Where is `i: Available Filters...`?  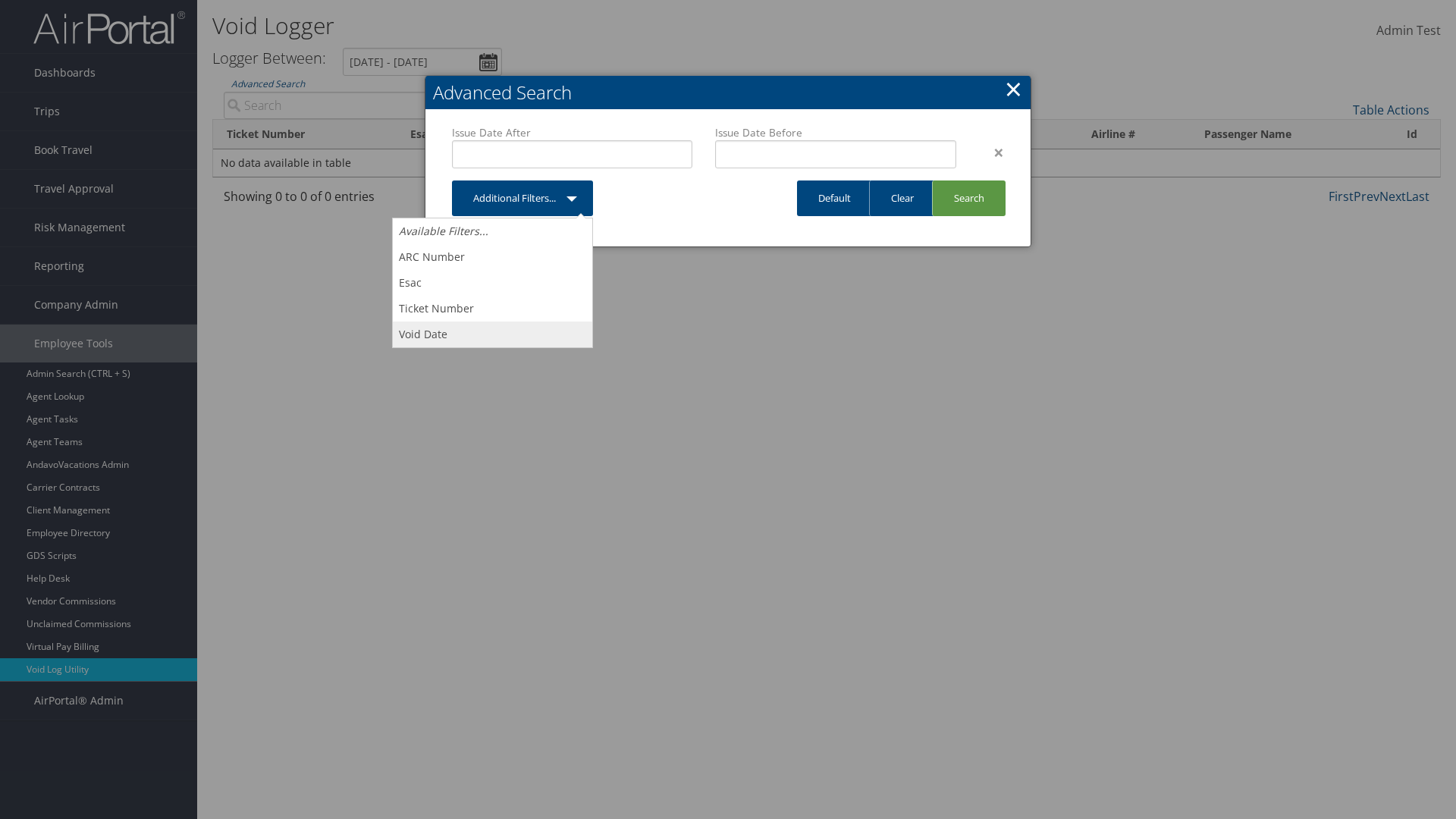 i: Available Filters... is located at coordinates (443, 231).